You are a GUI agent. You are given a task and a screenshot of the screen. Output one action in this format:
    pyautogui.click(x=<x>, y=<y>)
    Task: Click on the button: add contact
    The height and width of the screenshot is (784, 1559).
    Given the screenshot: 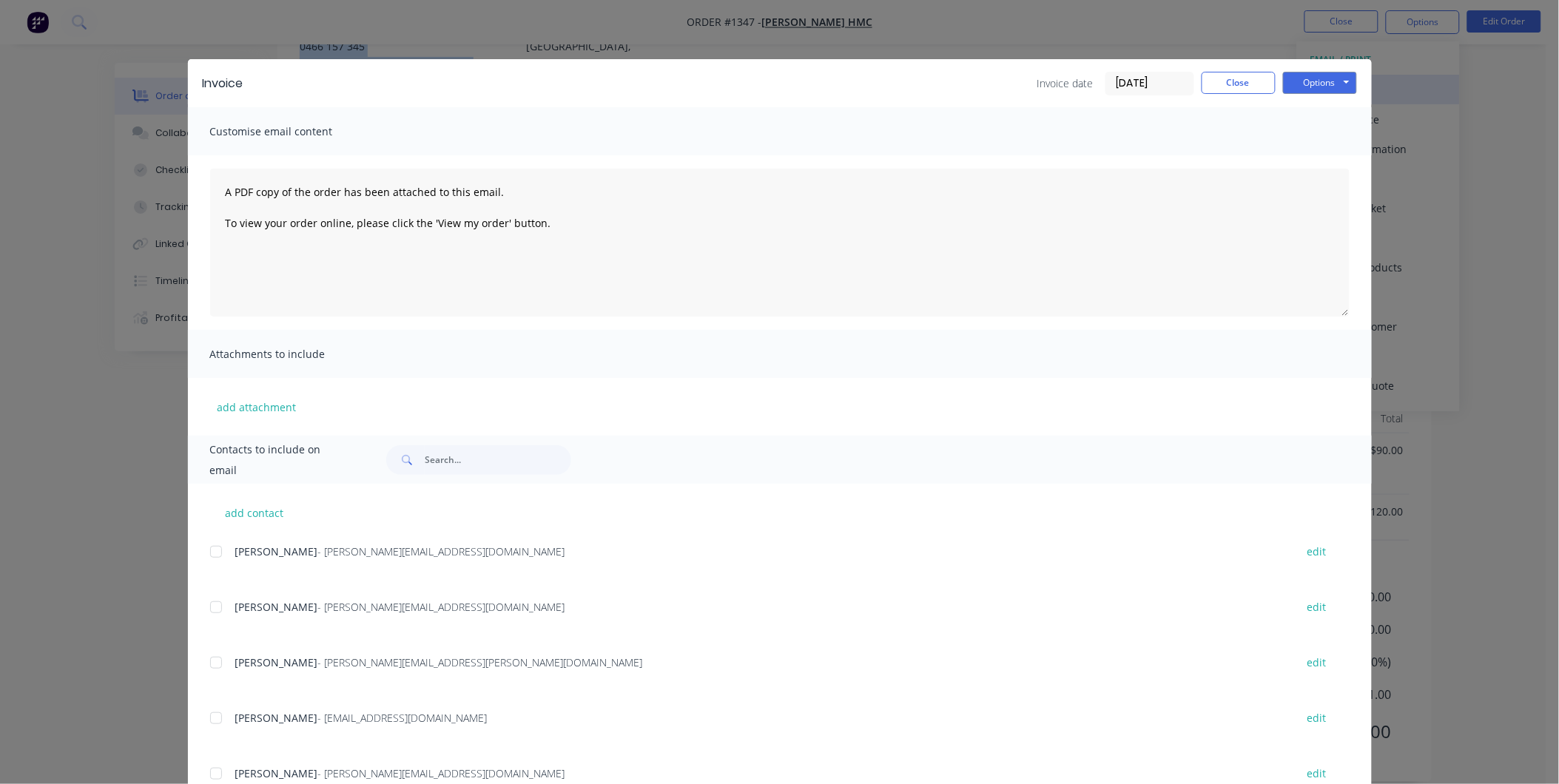 What is the action you would take?
    pyautogui.click(x=255, y=512)
    